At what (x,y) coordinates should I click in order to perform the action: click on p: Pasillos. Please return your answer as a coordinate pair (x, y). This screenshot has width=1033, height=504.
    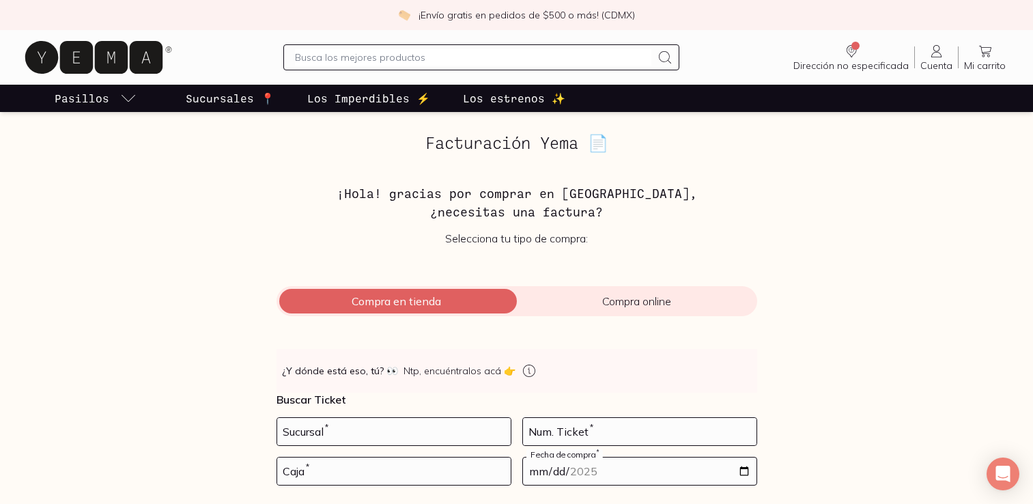
    Looking at the image, I should click on (82, 98).